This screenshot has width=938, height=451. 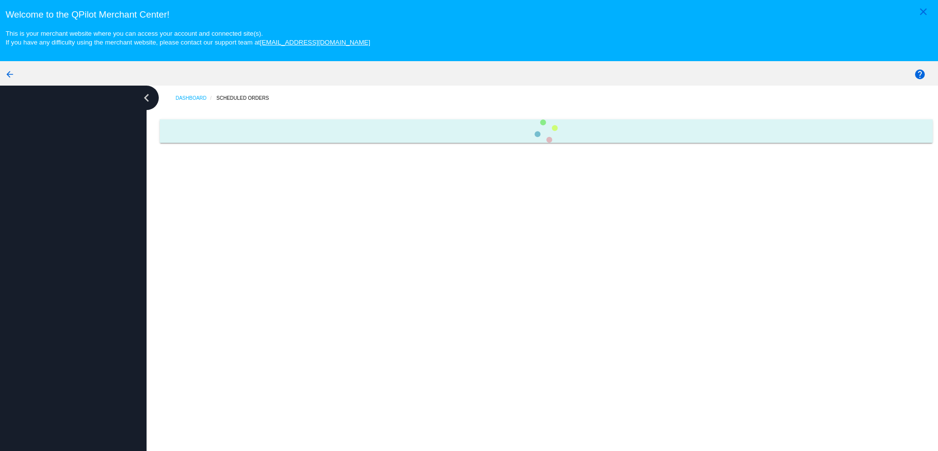 I want to click on h3: Welcome to the QPilot Merchant Center!, so click(x=469, y=15).